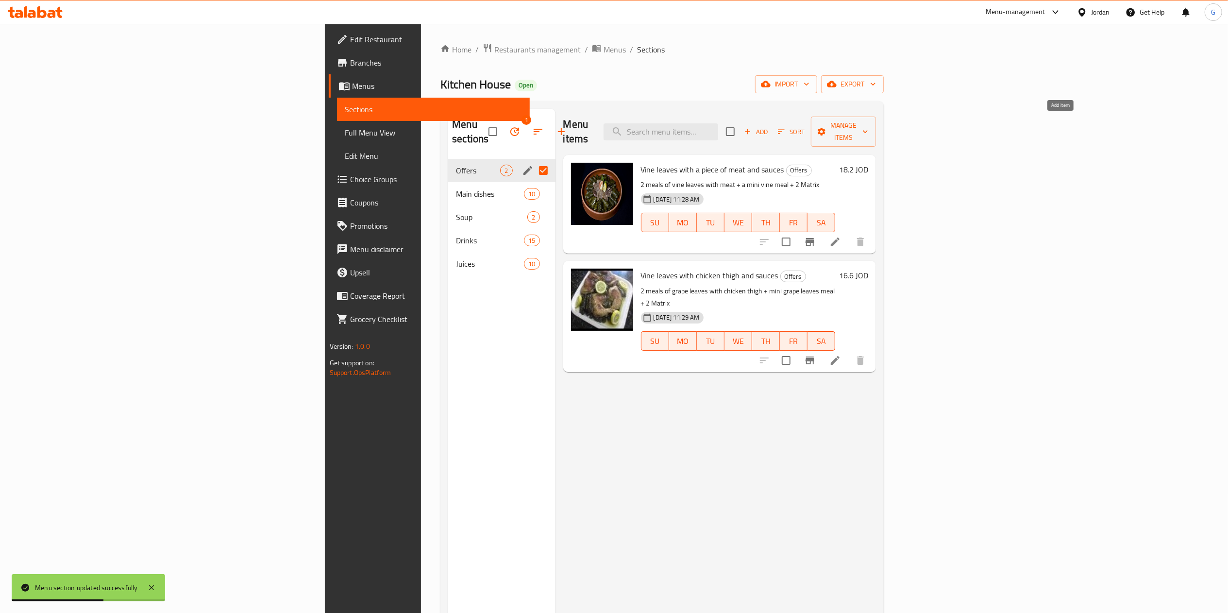  What do you see at coordinates (738, 184) in the screenshot?
I see `p: 2 meals of vine leaves with meat + a mini vine meal + 2 Matrix` at bounding box center [738, 184].